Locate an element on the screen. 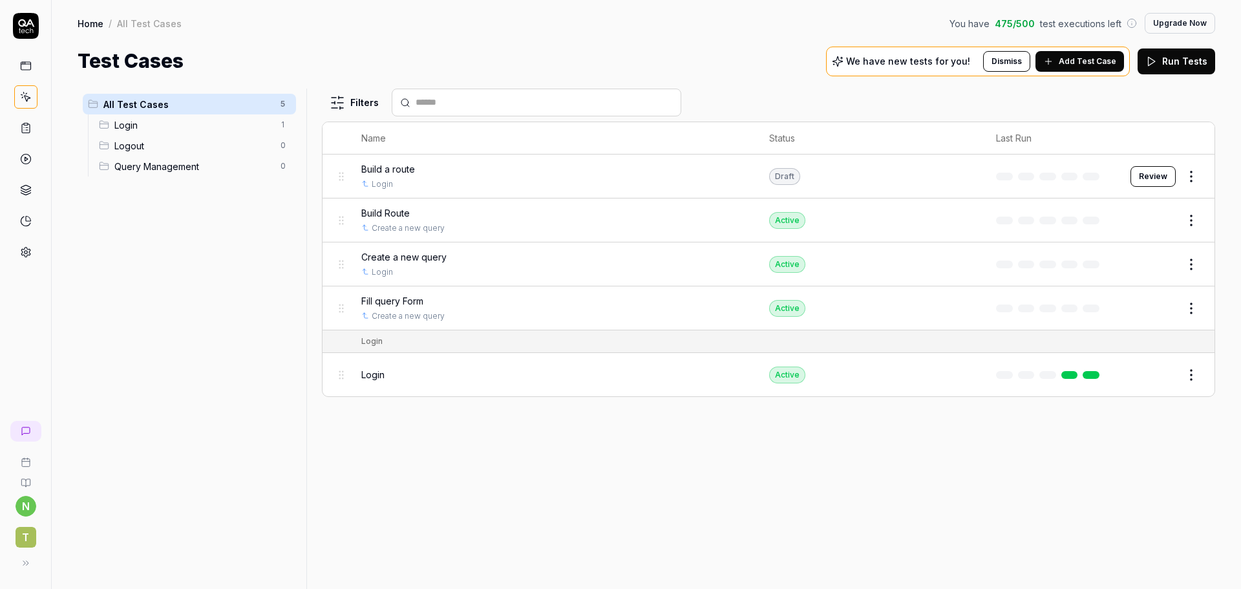 The height and width of the screenshot is (589, 1241). th: Last Run is located at coordinates (1050, 138).